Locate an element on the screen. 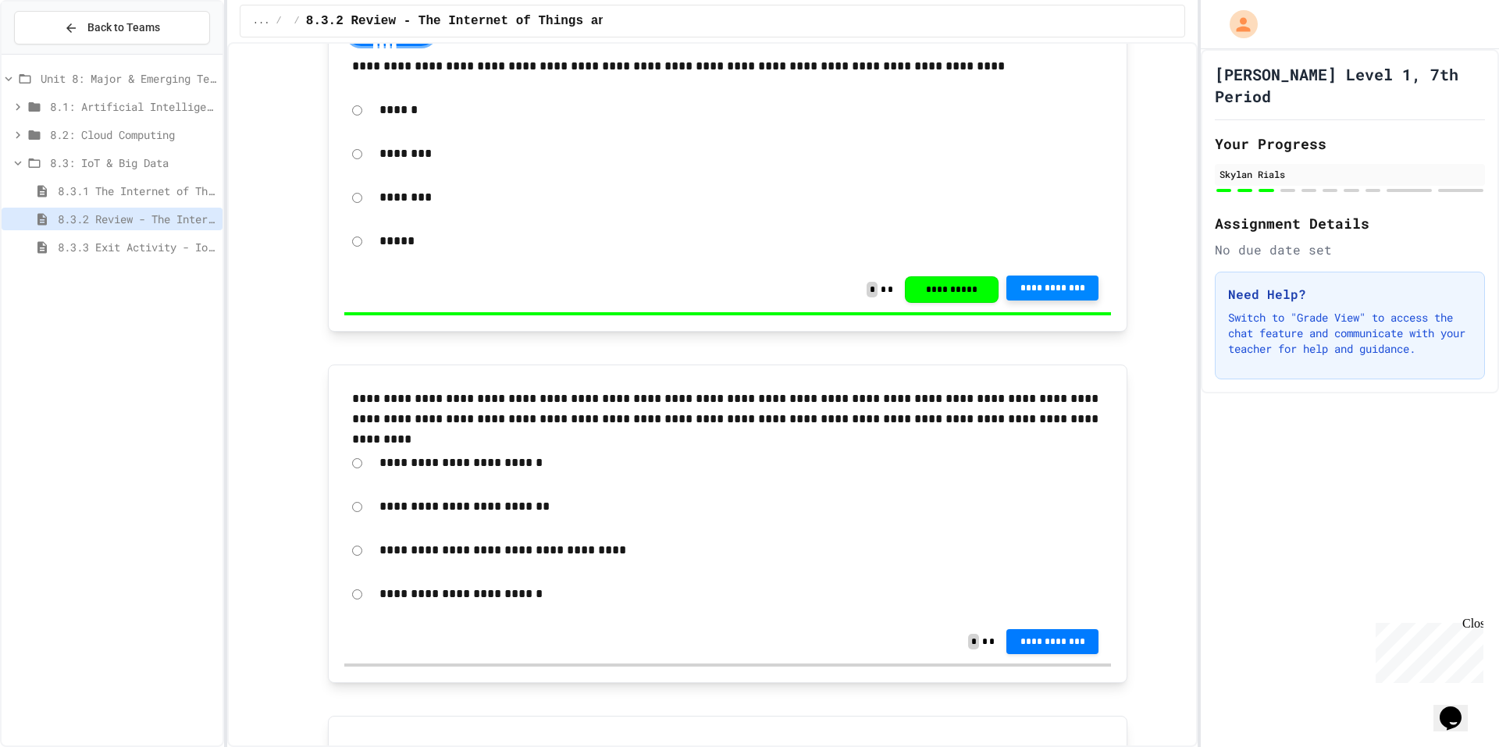 This screenshot has width=1499, height=747. span: 8.3.3 Exit Activity - IoT Data Detective Challenge is located at coordinates (137, 247).